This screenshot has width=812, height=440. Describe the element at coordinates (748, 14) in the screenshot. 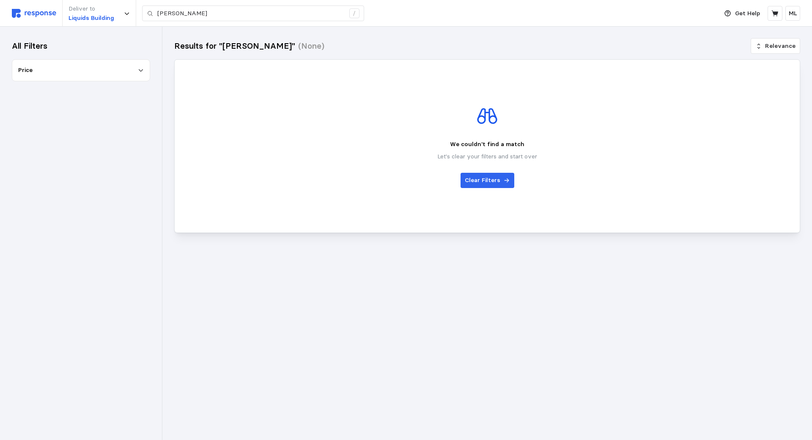

I see `p: Get Help` at that location.